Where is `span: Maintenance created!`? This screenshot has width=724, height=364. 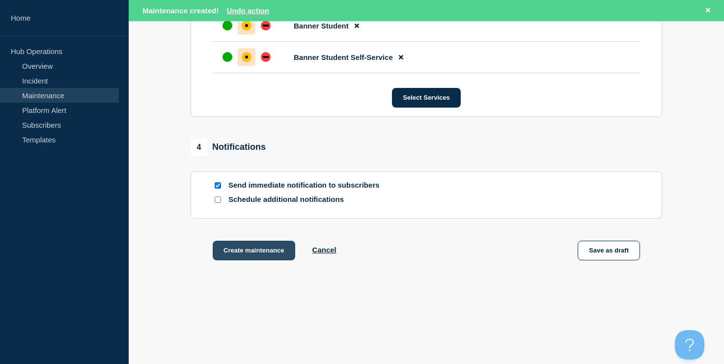 span: Maintenance created! is located at coordinates (180, 10).